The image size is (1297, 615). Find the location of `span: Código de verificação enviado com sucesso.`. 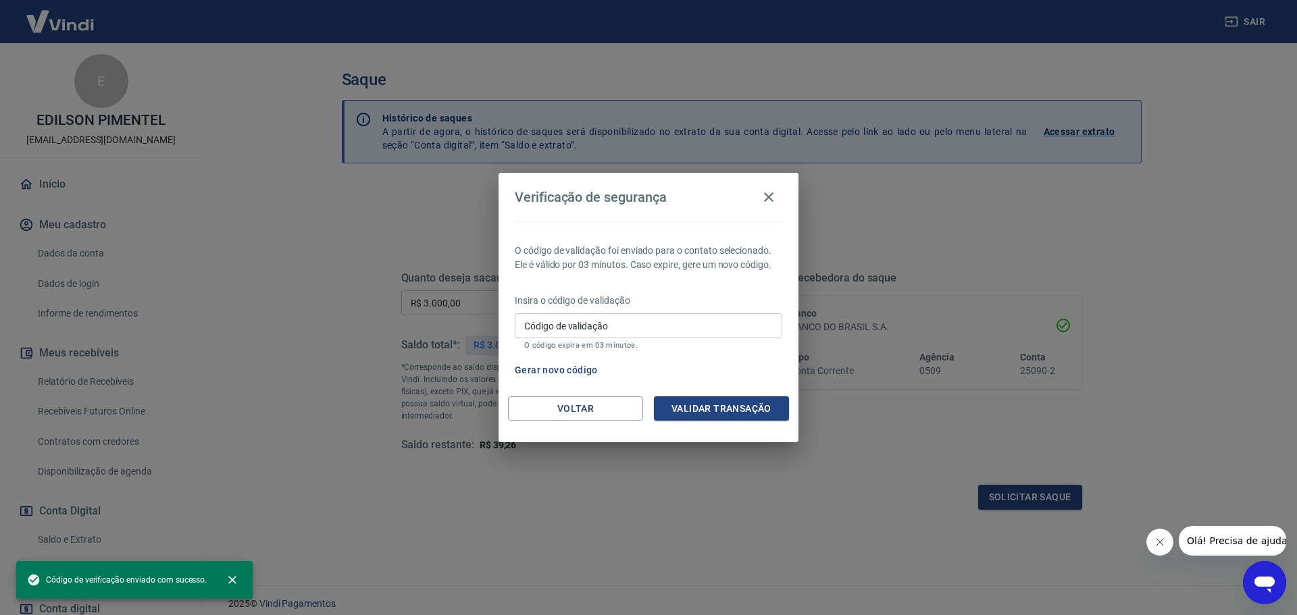

span: Código de verificação enviado com sucesso. is located at coordinates (117, 580).